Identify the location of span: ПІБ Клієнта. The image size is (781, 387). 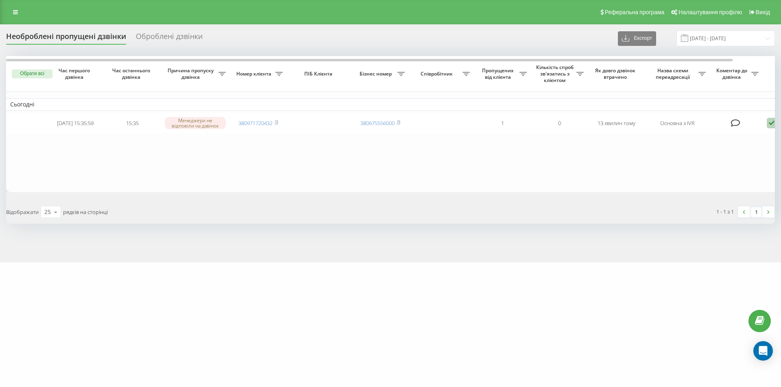
(319, 74).